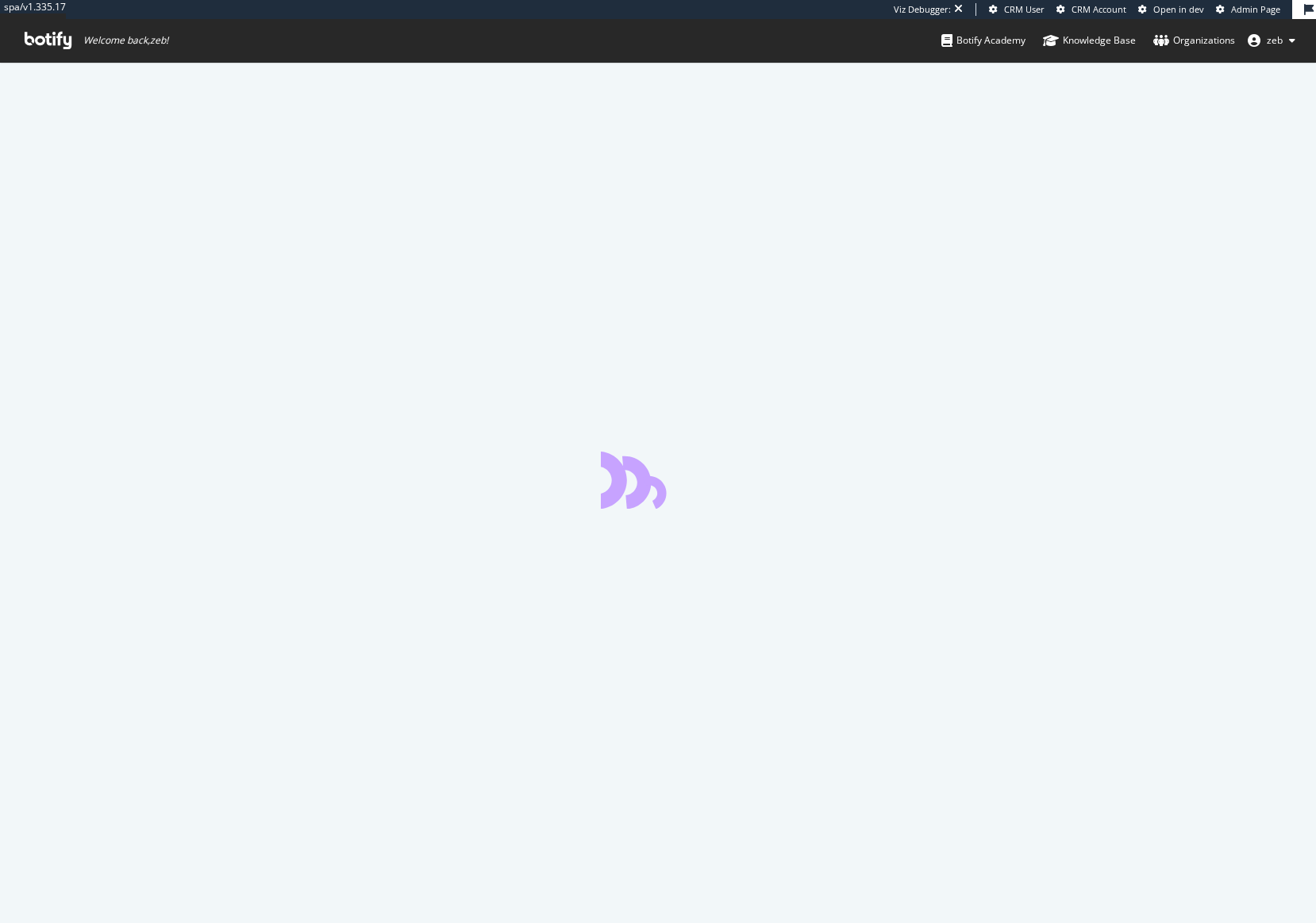  Describe the element at coordinates (1248, 9) in the screenshot. I see `a: Admin Page` at that location.